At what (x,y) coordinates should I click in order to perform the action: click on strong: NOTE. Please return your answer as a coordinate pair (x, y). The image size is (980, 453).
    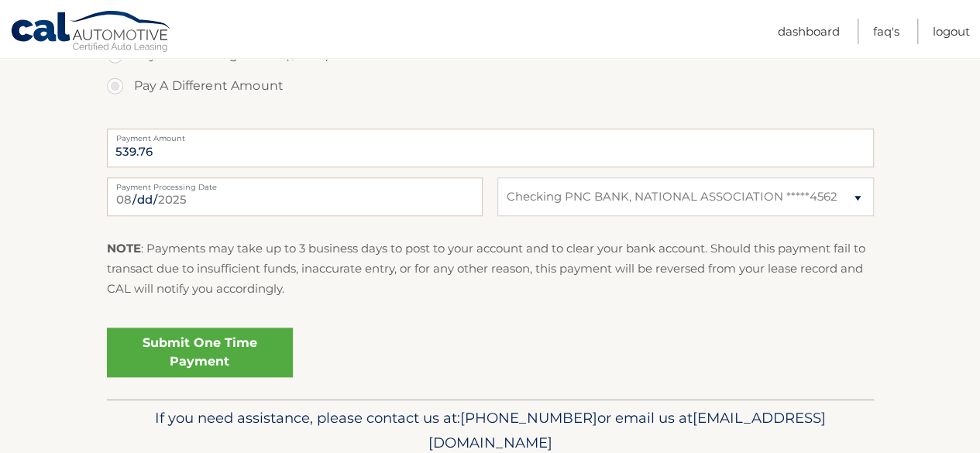
    Looking at the image, I should click on (124, 248).